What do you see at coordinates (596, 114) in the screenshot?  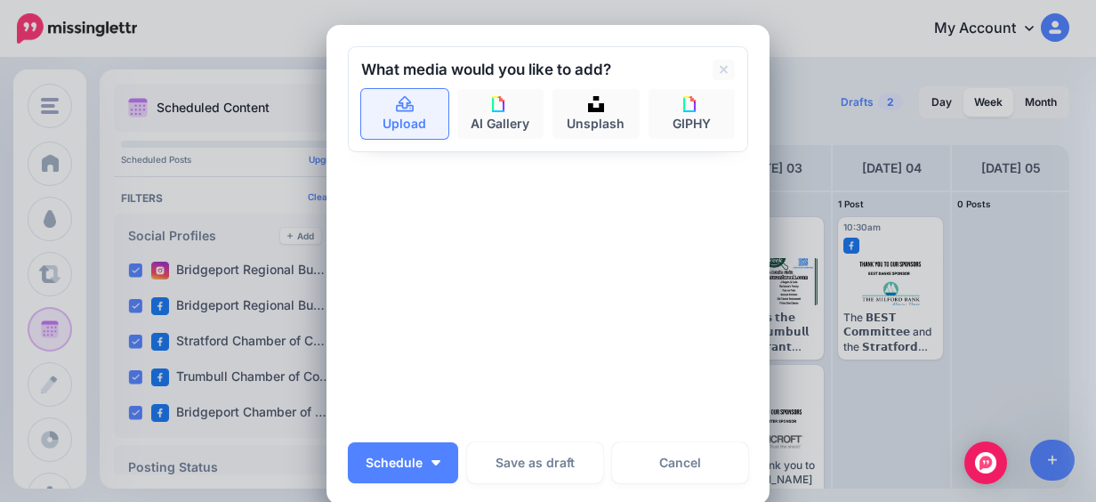 I see `a: Unsplash` at bounding box center [596, 114].